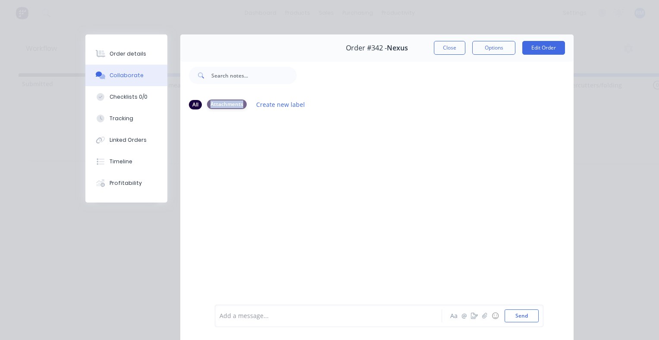 Image resolution: width=659 pixels, height=340 pixels. I want to click on div: Linked Orders, so click(128, 140).